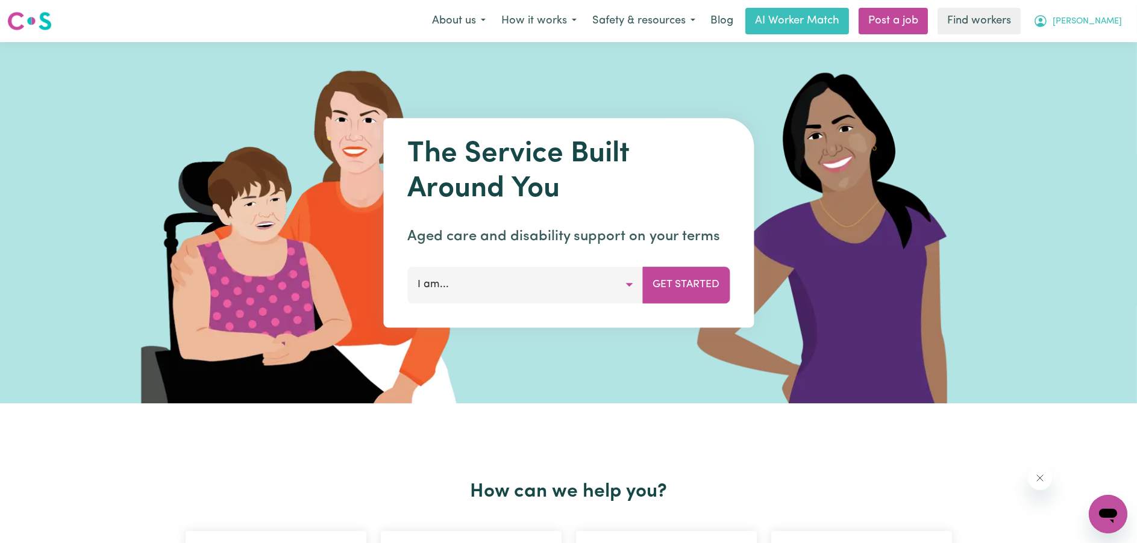 The height and width of the screenshot is (543, 1137). I want to click on button: Safety & resources, so click(643, 21).